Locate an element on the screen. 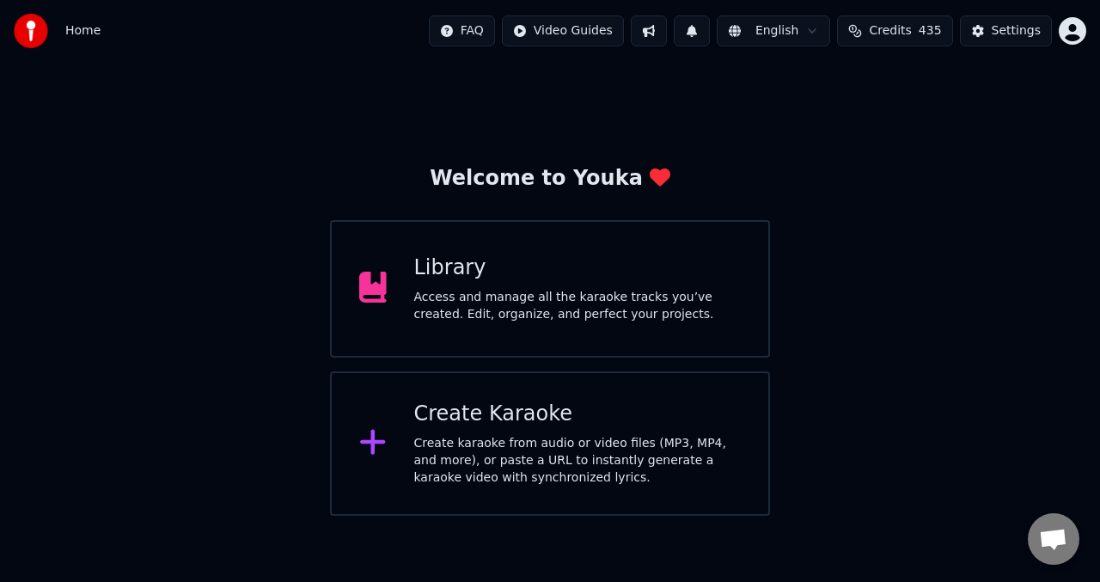 This screenshot has width=1100, height=582. div: Create Karaoke is located at coordinates (577, 414).